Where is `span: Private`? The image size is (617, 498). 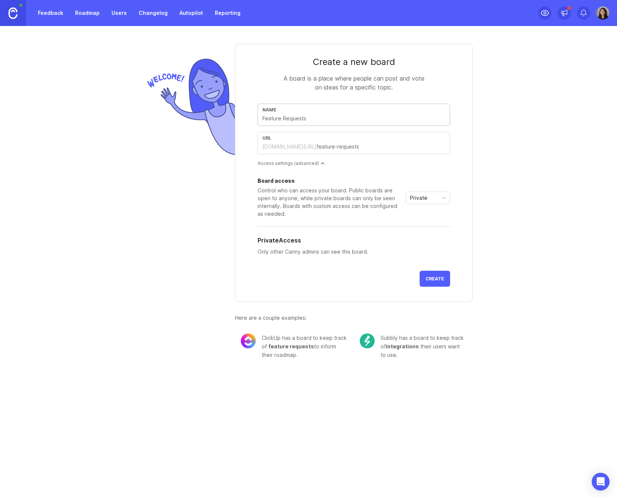
span: Private is located at coordinates (418, 198).